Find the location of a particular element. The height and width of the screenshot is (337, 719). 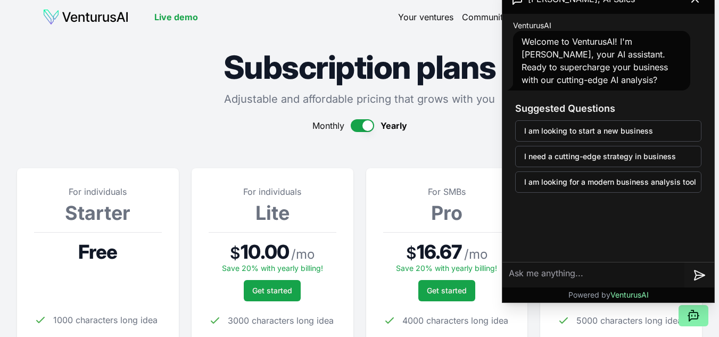

button: I am looking to start a new business is located at coordinates (609, 131).